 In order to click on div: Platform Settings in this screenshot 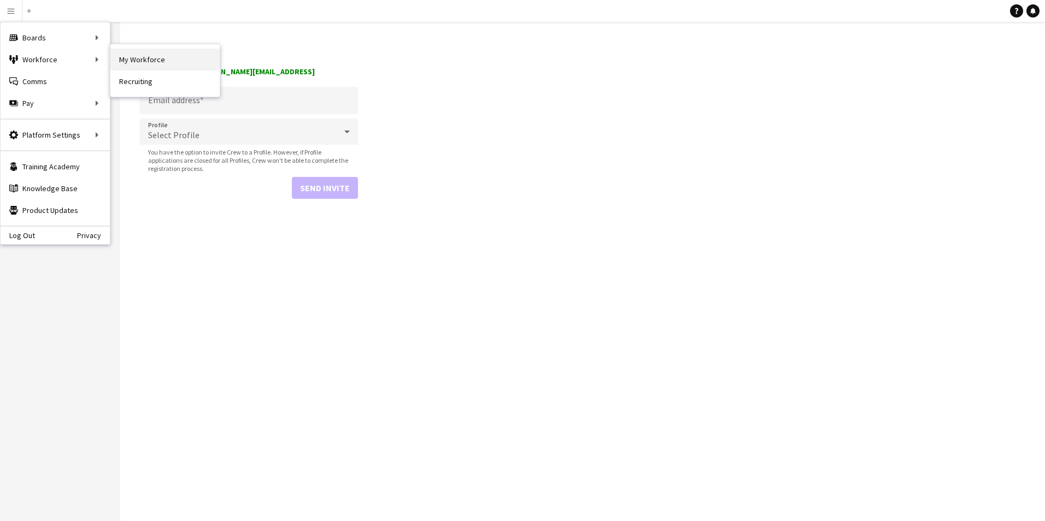, I will do `click(55, 135)`.